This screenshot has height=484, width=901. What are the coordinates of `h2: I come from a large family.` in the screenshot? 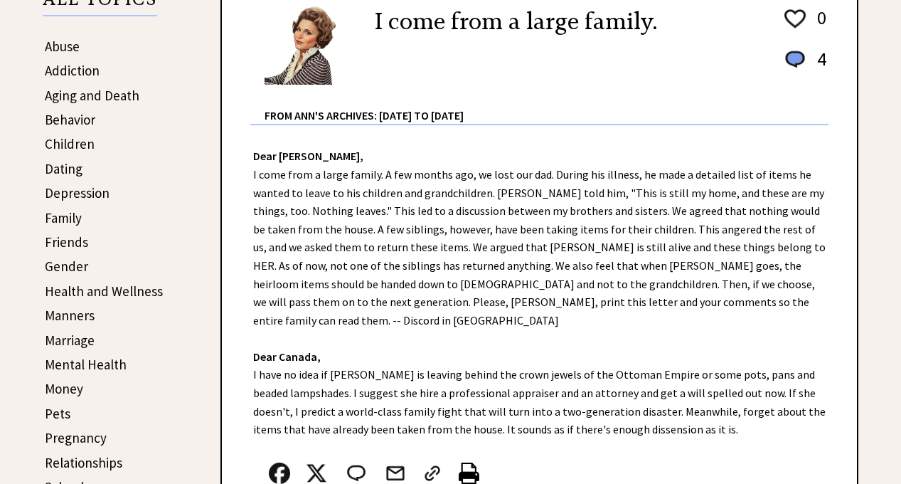 It's located at (516, 21).